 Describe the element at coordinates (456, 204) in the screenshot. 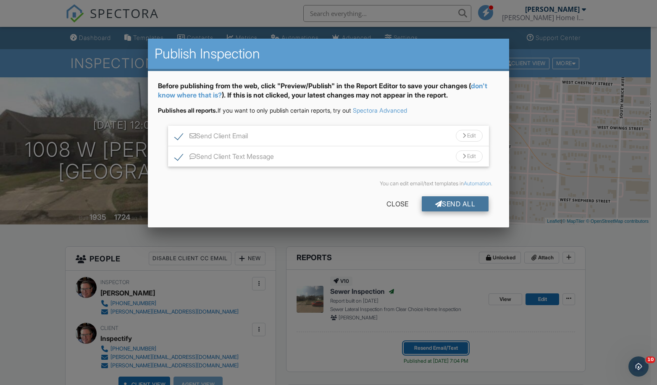

I see `div: Send All` at that location.